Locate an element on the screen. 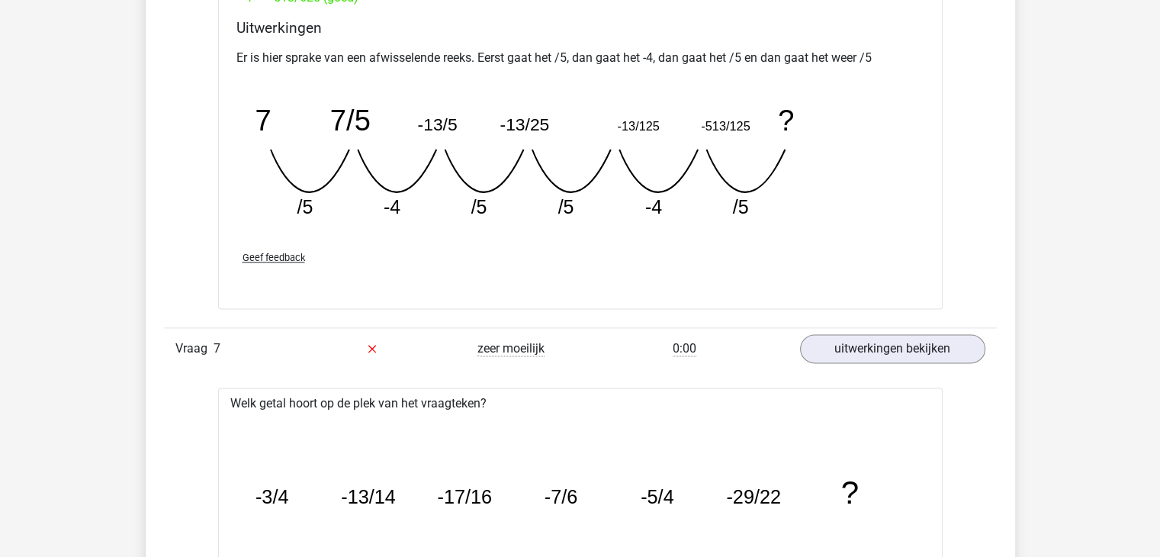 Image resolution: width=1160 pixels, height=557 pixels. tspan: -5/4 is located at coordinates (658, 496).